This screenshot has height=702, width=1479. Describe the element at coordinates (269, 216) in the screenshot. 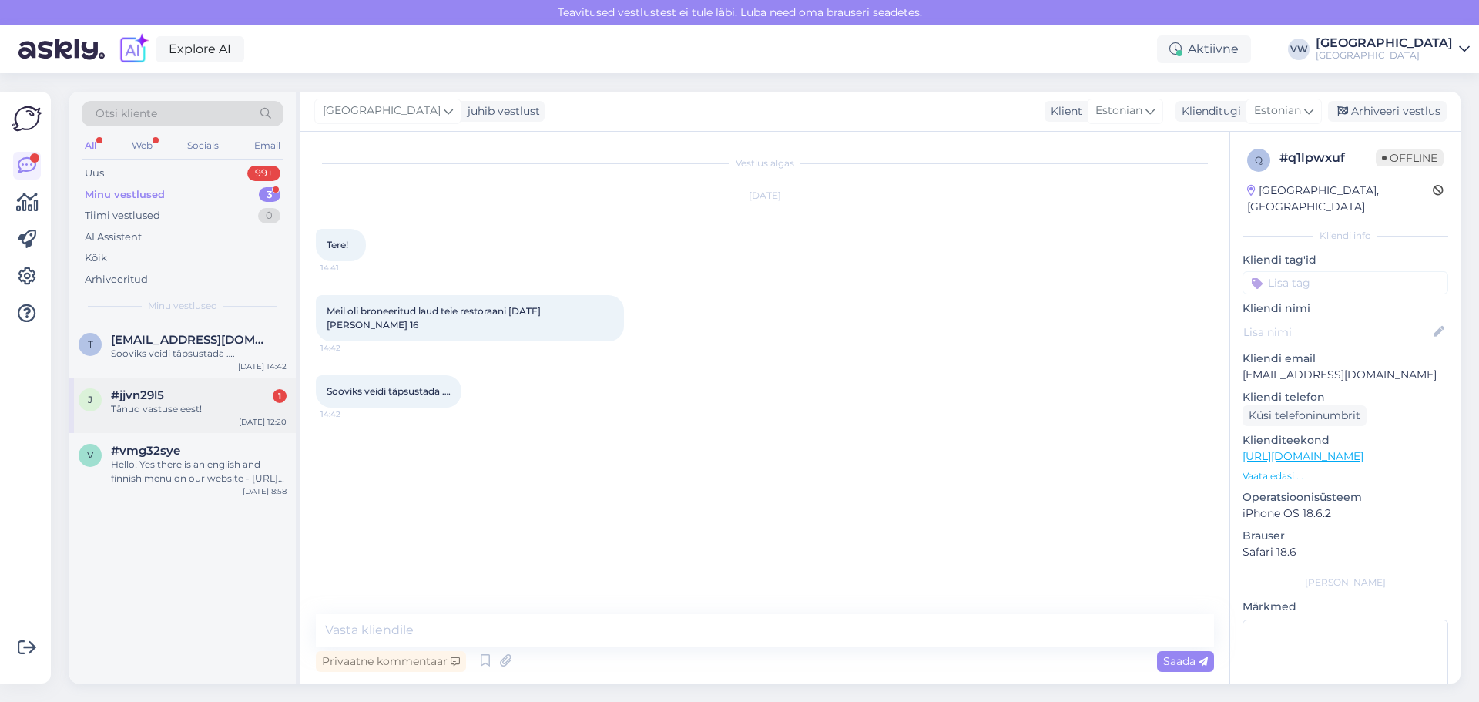

I see `div: 0` at that location.